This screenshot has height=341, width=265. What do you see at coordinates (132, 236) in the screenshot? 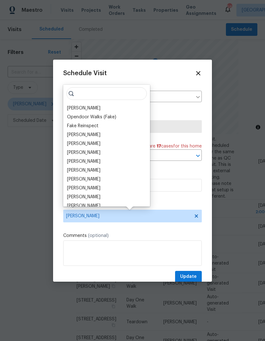
I see `label: Comments` at bounding box center [132, 236].